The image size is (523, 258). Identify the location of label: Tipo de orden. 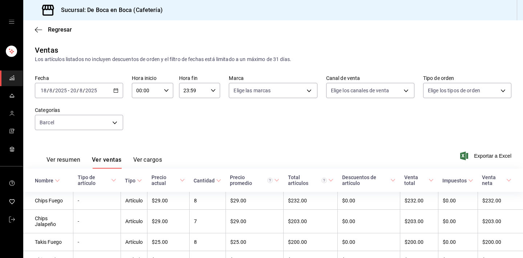
(467, 78).